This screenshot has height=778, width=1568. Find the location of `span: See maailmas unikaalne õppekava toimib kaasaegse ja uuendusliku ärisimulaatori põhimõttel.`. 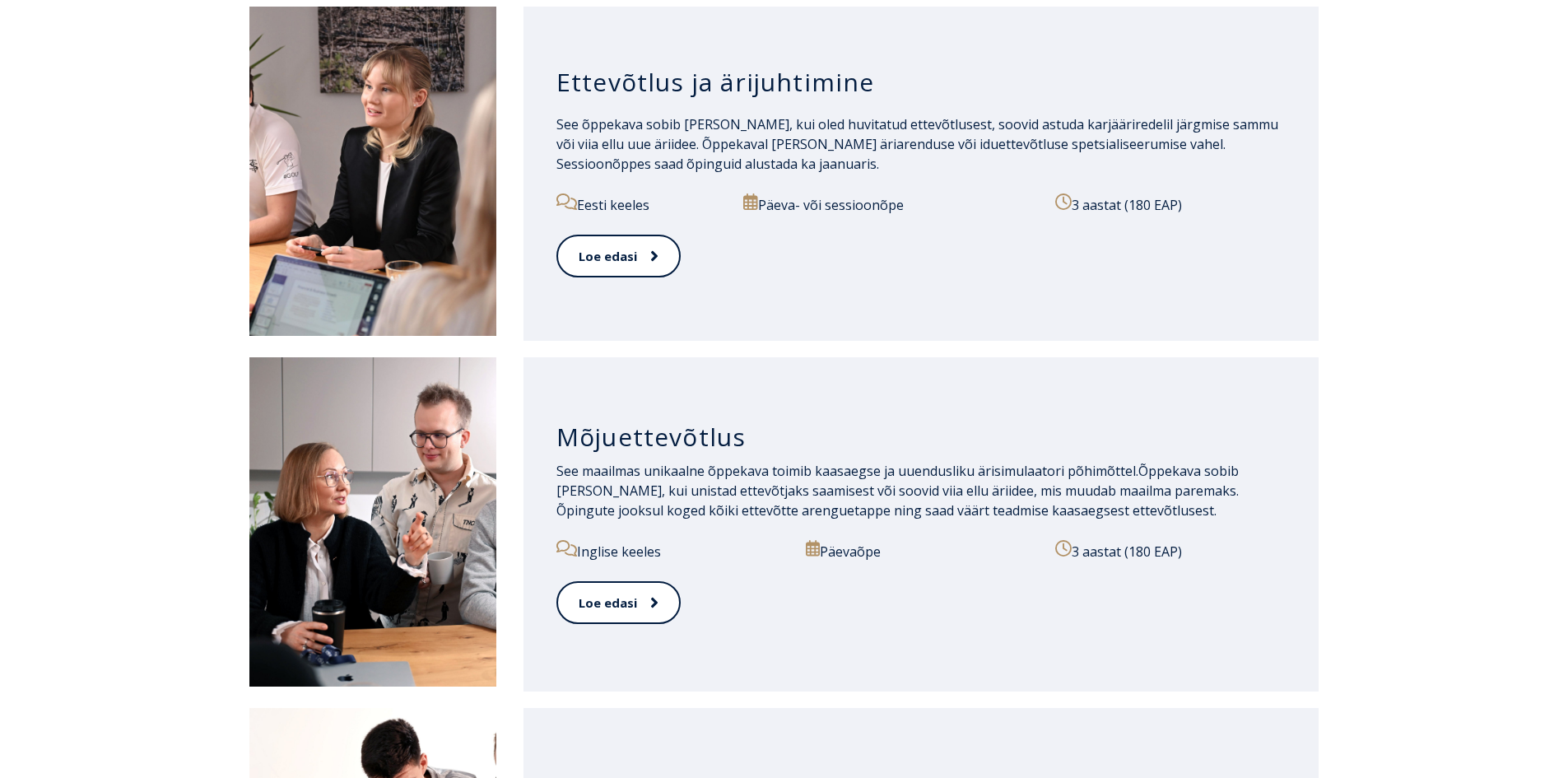

span: See maailmas unikaalne õppekava toimib kaasaegse ja uuendusliku ärisimulaatori põhimõttel. is located at coordinates (847, 471).